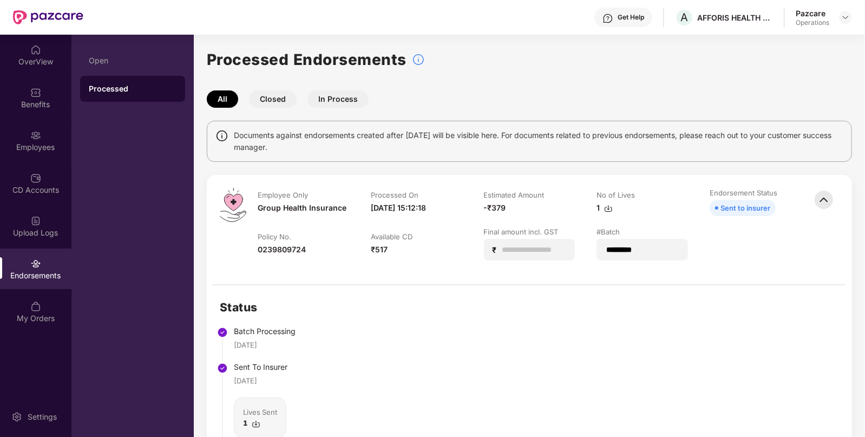 The height and width of the screenshot is (437, 865). What do you see at coordinates (36, 306) in the screenshot?
I see `img: svg+xml;base64,PHN2ZyBpZD0iTXlfT3JkZXJzIiBkYXRhLW5hbWU9Ik15IE9yZGVycyIgeG1sbnM9Imh0dHA6Ly93d3cudz...` at bounding box center [36, 306].